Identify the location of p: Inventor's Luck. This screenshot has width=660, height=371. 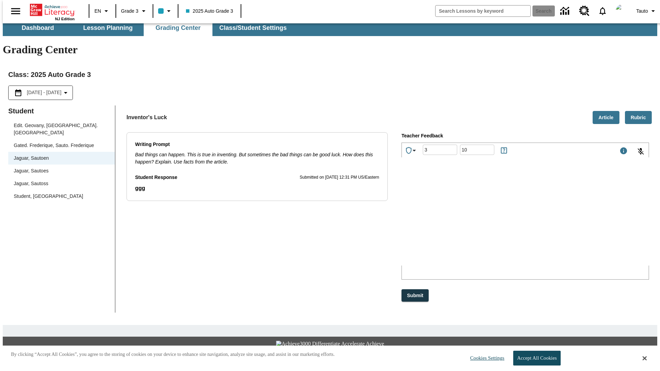
(147, 118).